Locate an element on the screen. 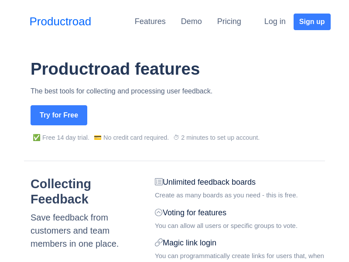  a: Demo is located at coordinates (192, 21).